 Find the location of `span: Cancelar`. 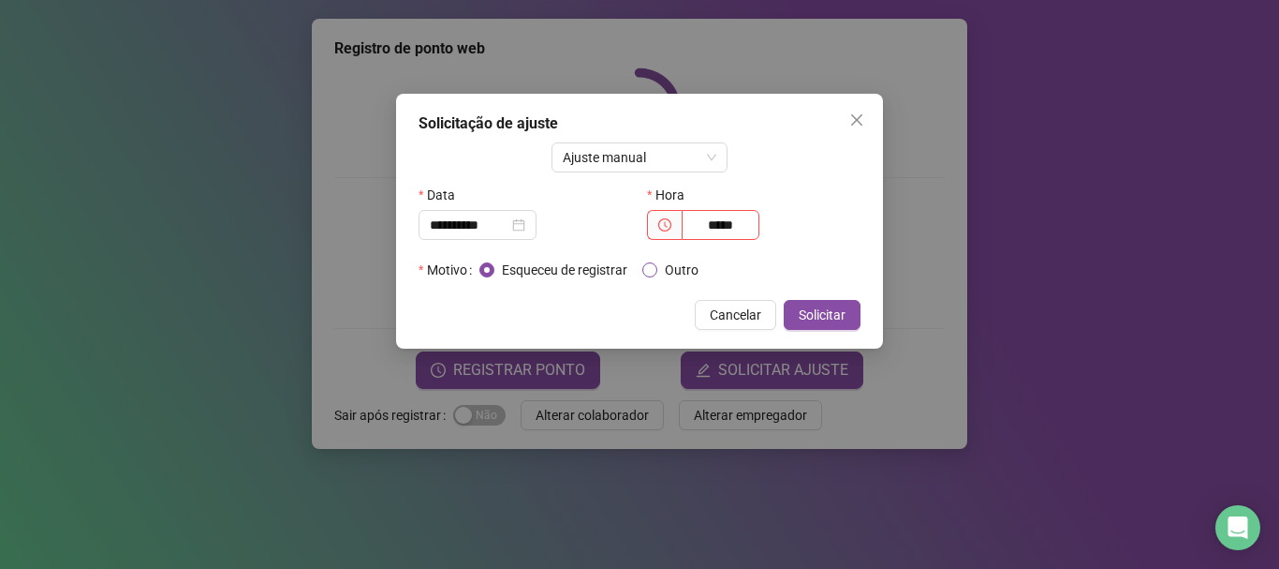

span: Cancelar is located at coordinates (735, 315).